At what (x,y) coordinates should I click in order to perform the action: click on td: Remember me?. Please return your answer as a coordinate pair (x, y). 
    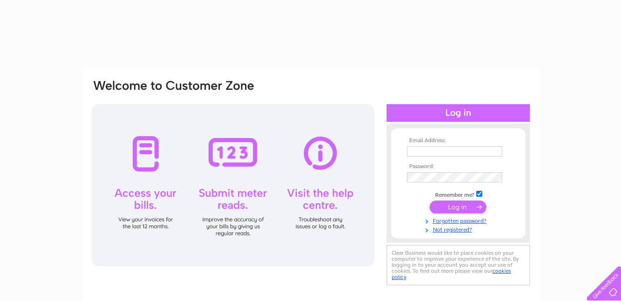
    Looking at the image, I should click on (458, 194).